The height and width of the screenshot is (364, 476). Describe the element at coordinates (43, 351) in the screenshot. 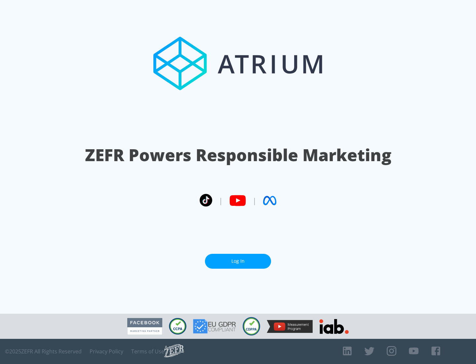

I see `span: © 2025 ZEFR All Rights Reserved` at that location.